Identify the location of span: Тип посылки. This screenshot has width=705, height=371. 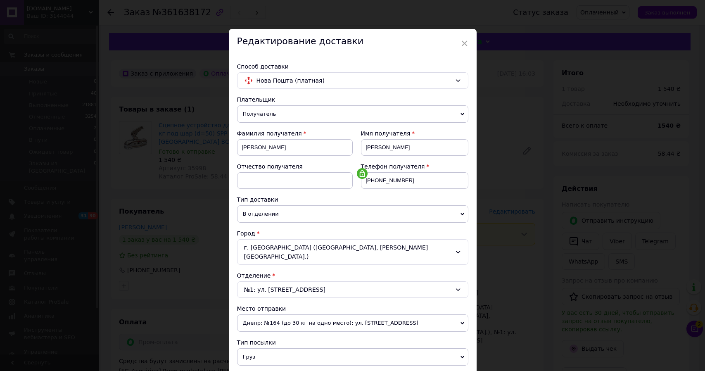
(256, 342).